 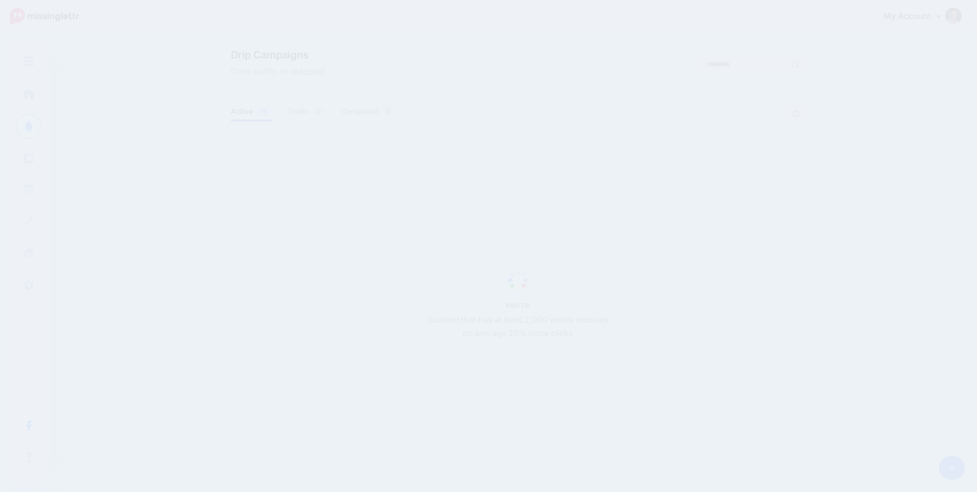 What do you see at coordinates (917, 16) in the screenshot?
I see `a: My Account` at bounding box center [917, 16].